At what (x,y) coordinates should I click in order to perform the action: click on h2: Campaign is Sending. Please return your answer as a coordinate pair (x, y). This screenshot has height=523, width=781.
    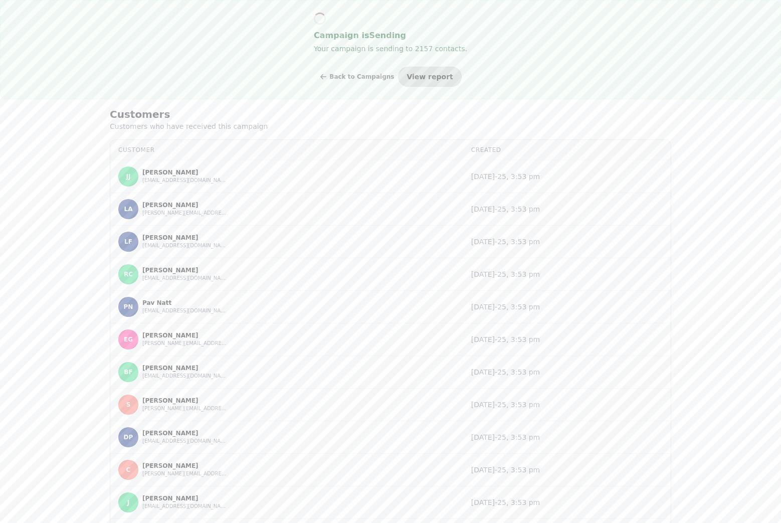
    Looking at the image, I should click on (391, 36).